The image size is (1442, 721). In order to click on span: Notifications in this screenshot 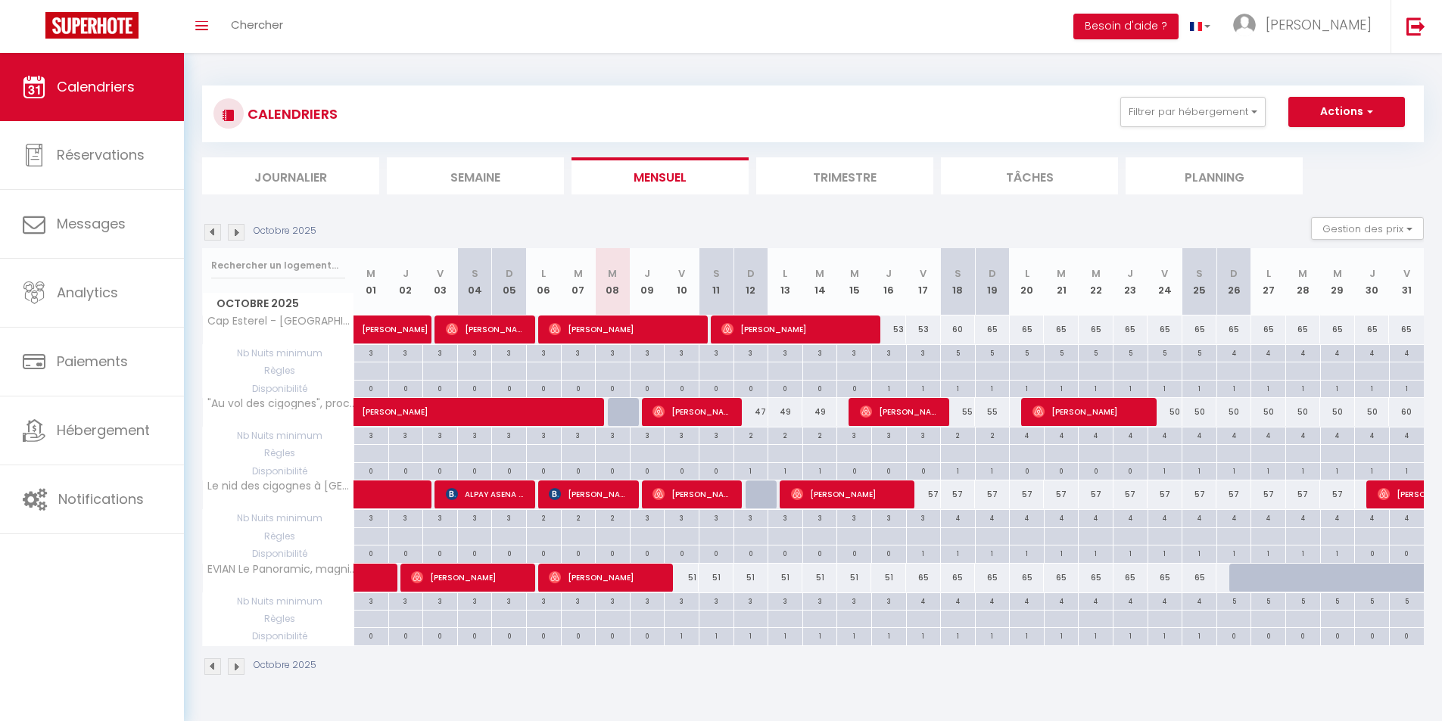, I will do `click(101, 499)`.